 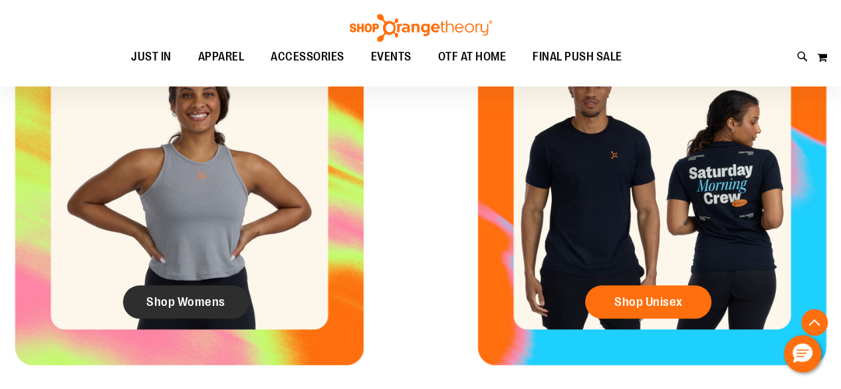 What do you see at coordinates (221, 56) in the screenshot?
I see `span: APPAREL` at bounding box center [221, 56].